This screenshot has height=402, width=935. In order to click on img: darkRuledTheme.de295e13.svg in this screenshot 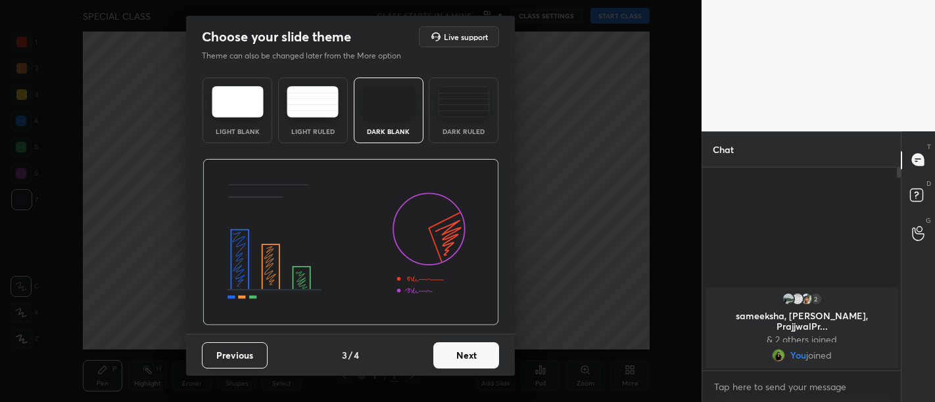, I will do `click(464, 102)`.